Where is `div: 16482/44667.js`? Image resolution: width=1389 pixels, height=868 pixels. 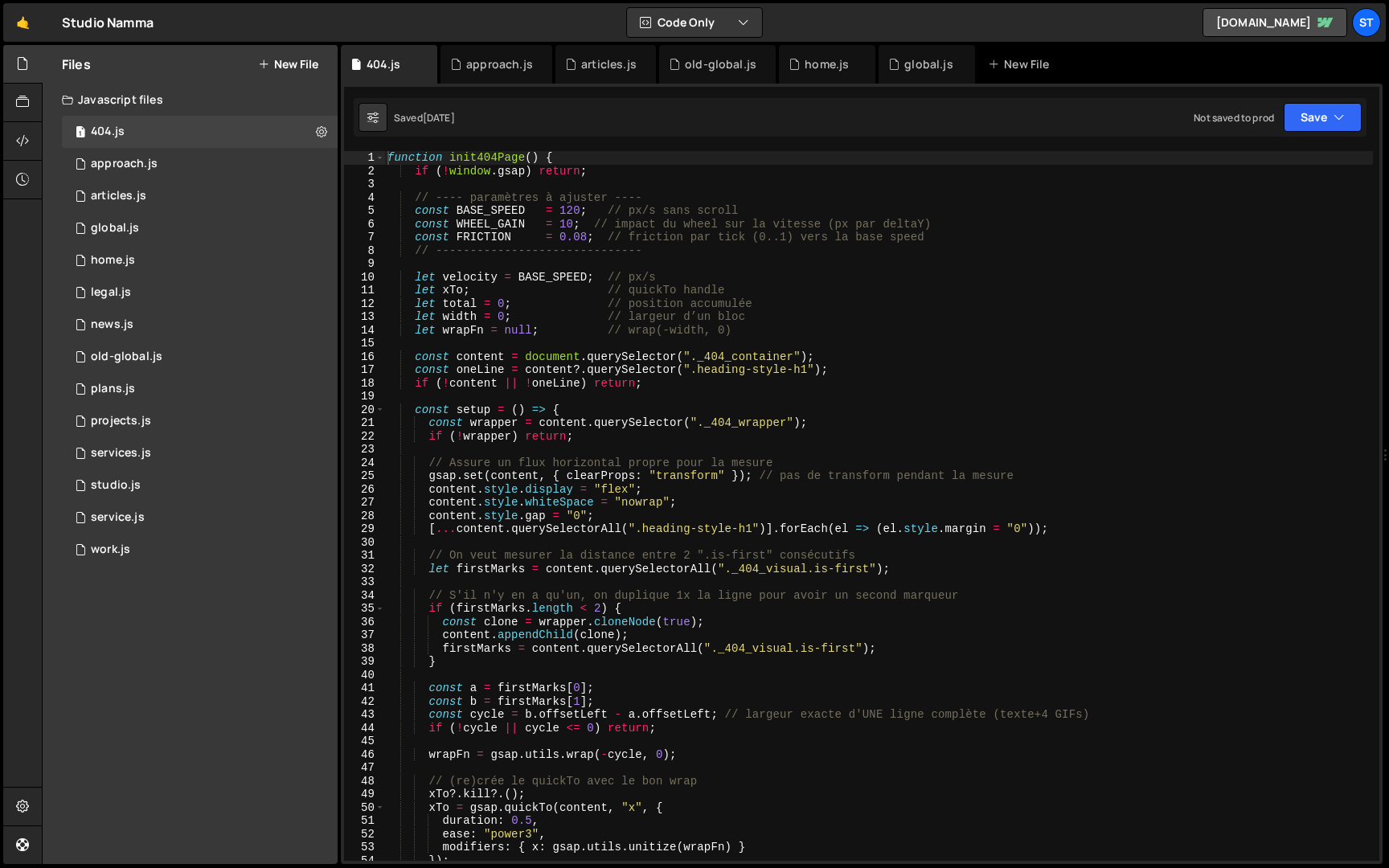
div: 16482/44667.js is located at coordinates (200, 228).